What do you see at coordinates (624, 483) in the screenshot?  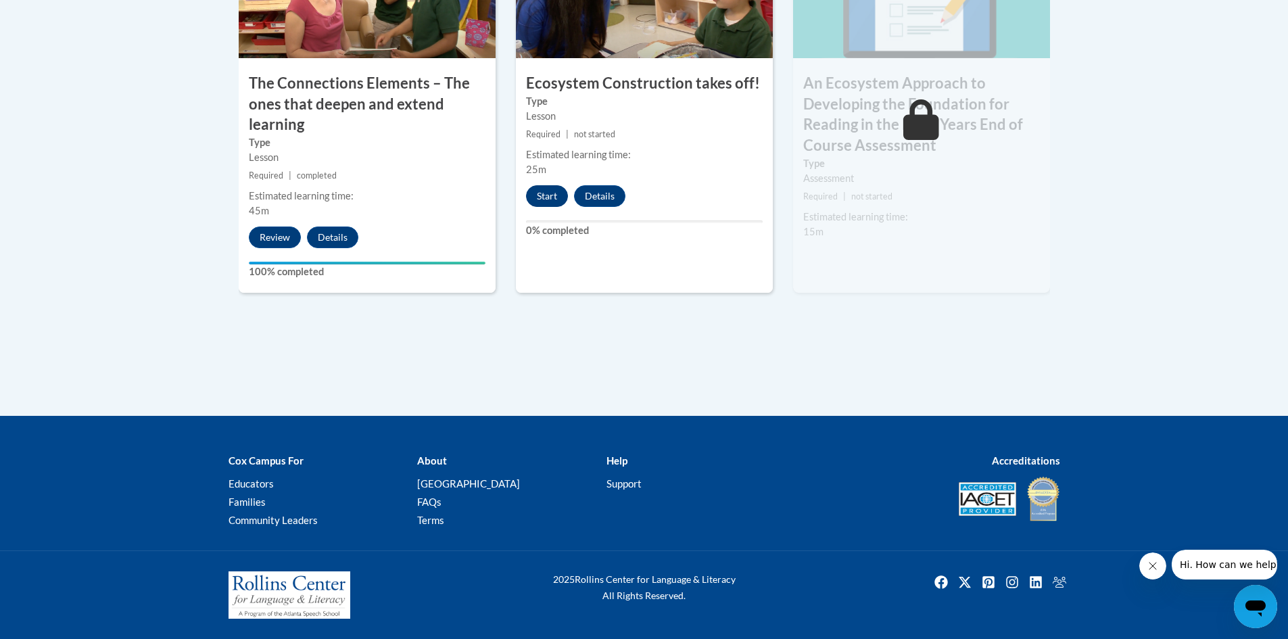 I see `a: Support` at bounding box center [624, 483].